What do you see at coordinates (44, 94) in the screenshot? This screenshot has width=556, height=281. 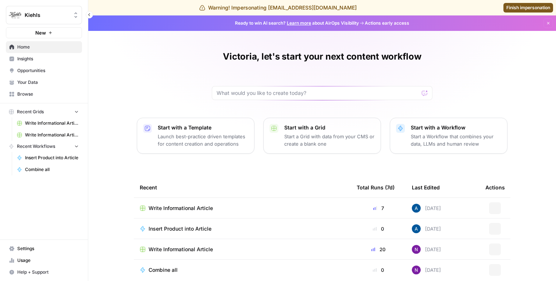 I see `a: Browse` at bounding box center [44, 94].